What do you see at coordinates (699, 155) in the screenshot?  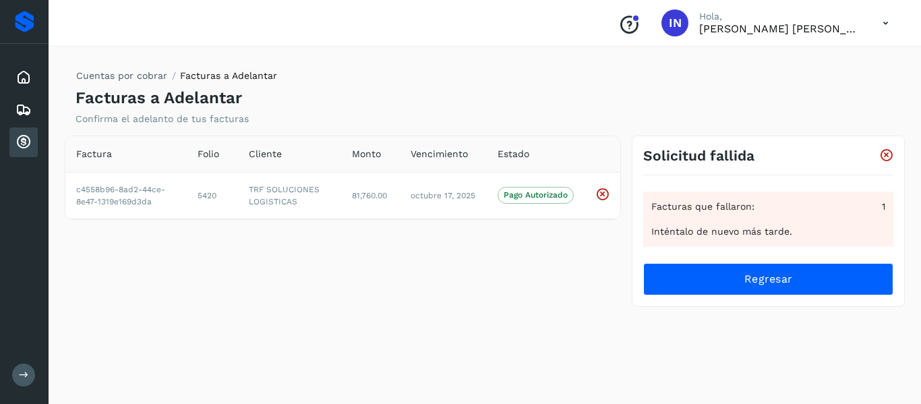 I see `h3: Solicitud fallida` at bounding box center [699, 155].